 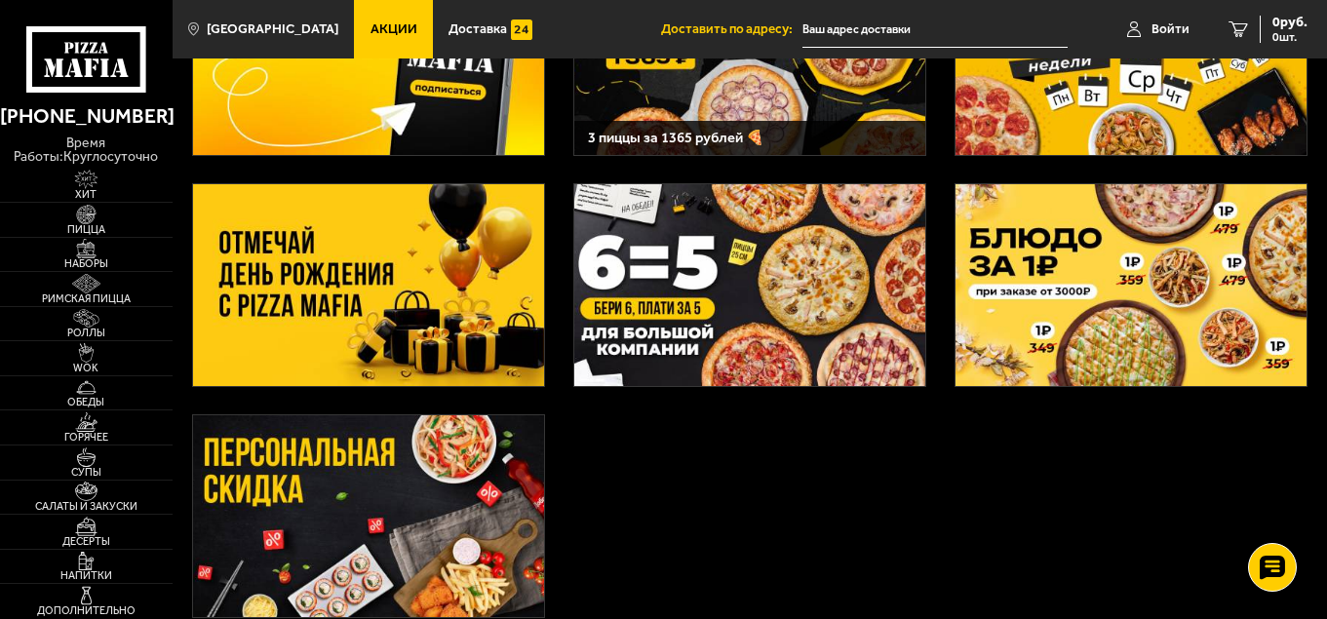 I want to click on span: 0 шт., so click(x=1290, y=37).